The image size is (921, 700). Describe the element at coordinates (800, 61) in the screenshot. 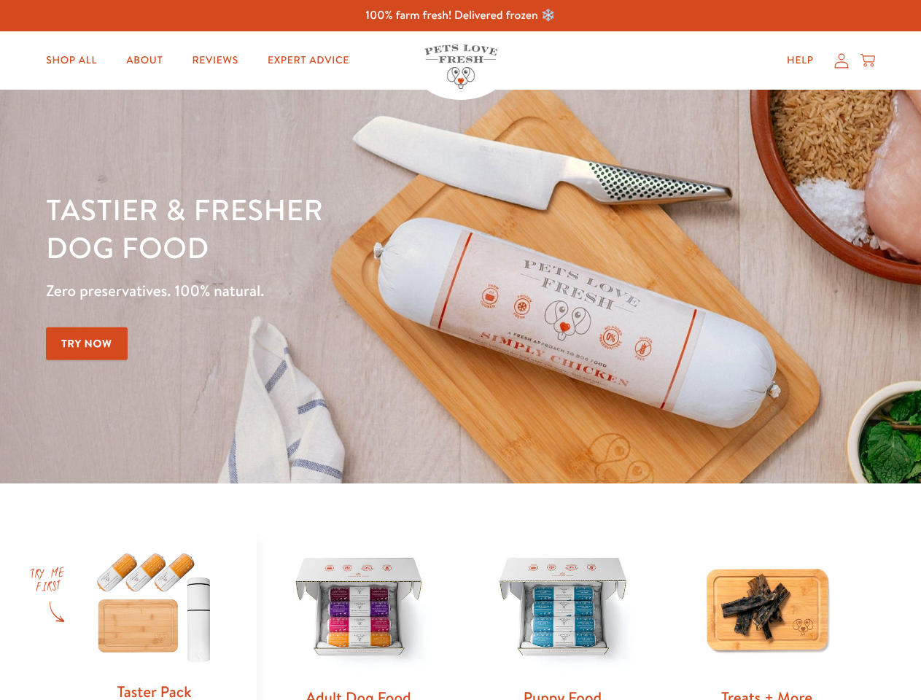

I see `a: Help` at that location.